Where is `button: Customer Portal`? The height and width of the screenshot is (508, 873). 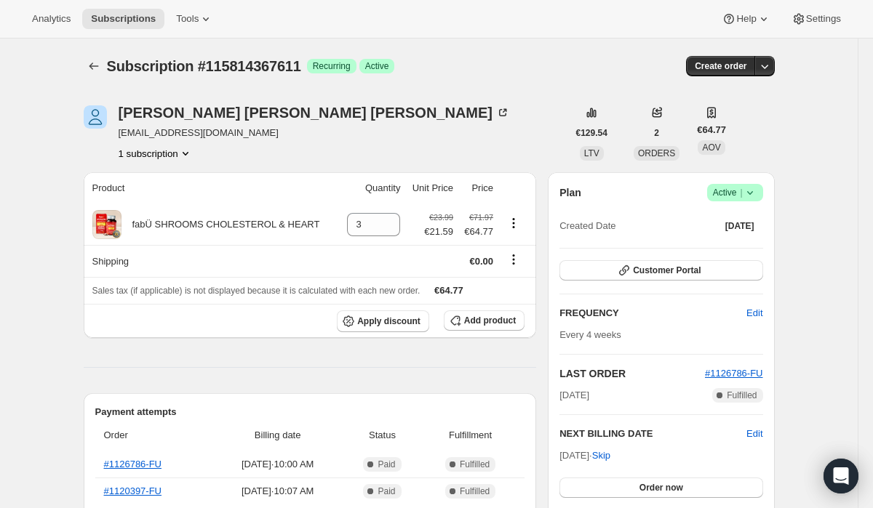 button: Customer Portal is located at coordinates (660, 271).